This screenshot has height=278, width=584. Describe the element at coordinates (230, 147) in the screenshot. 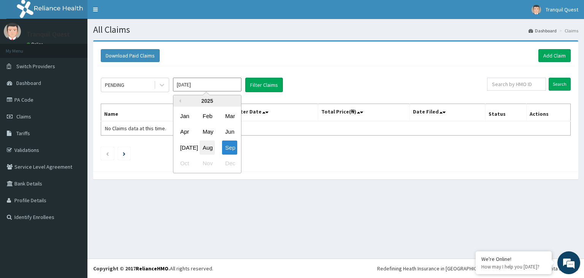

I see `div: Choose September 2025` at that location.